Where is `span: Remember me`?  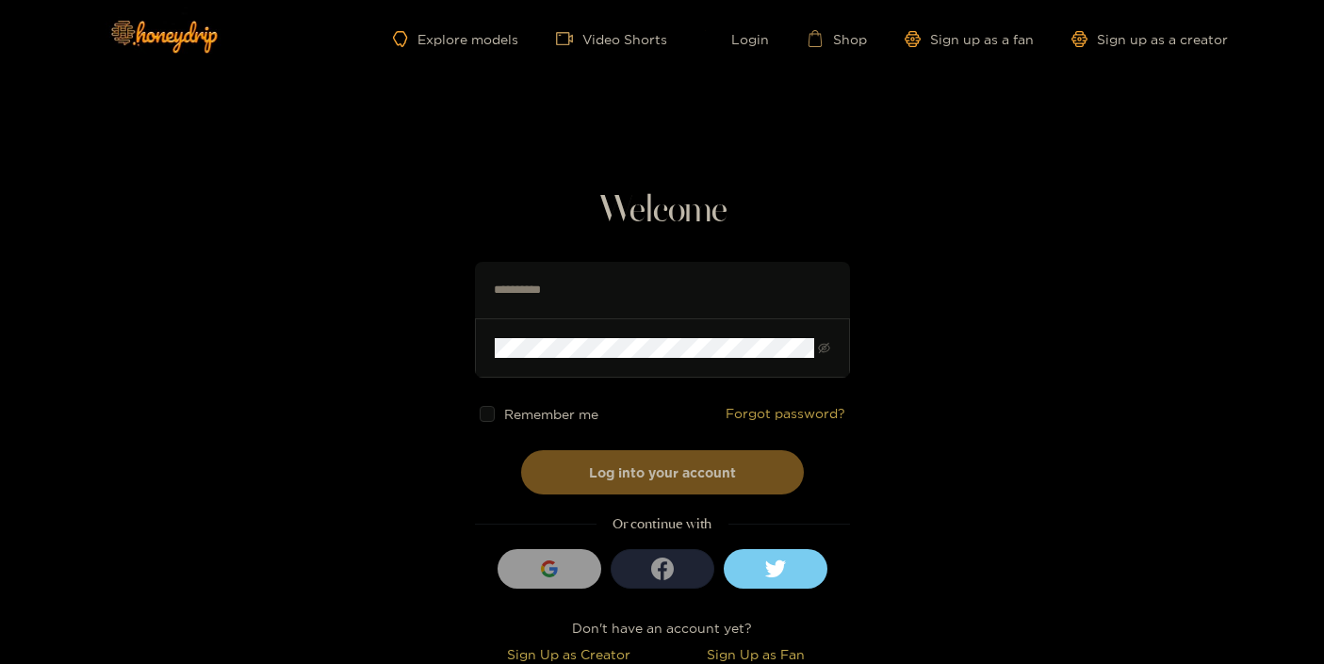 span: Remember me is located at coordinates (551, 414).